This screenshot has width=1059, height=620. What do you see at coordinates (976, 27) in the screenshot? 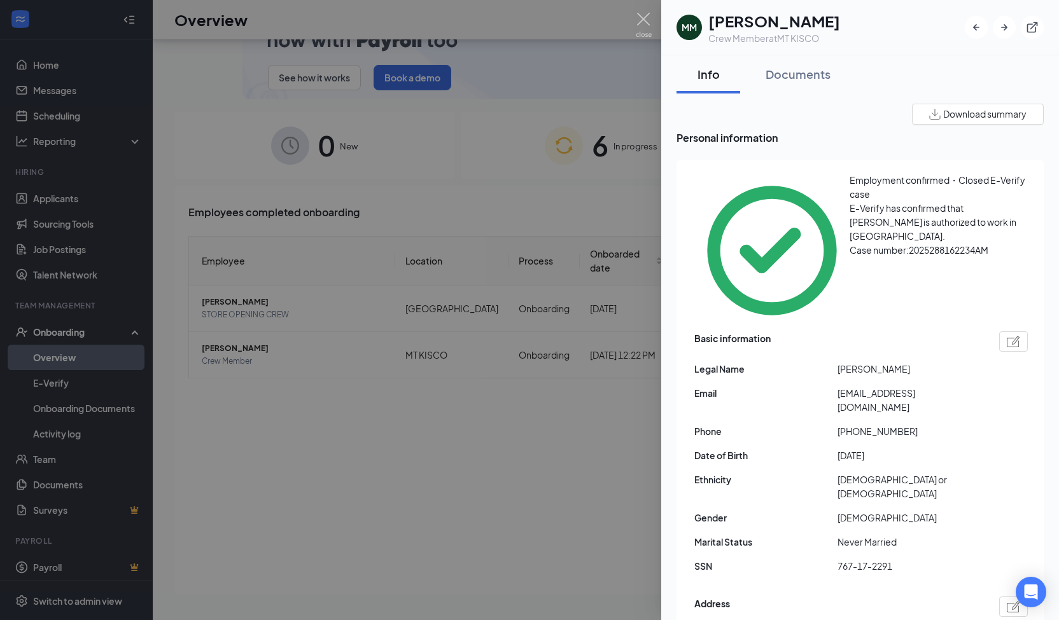
I see `svg: ArrowLeftNew` at bounding box center [976, 27].